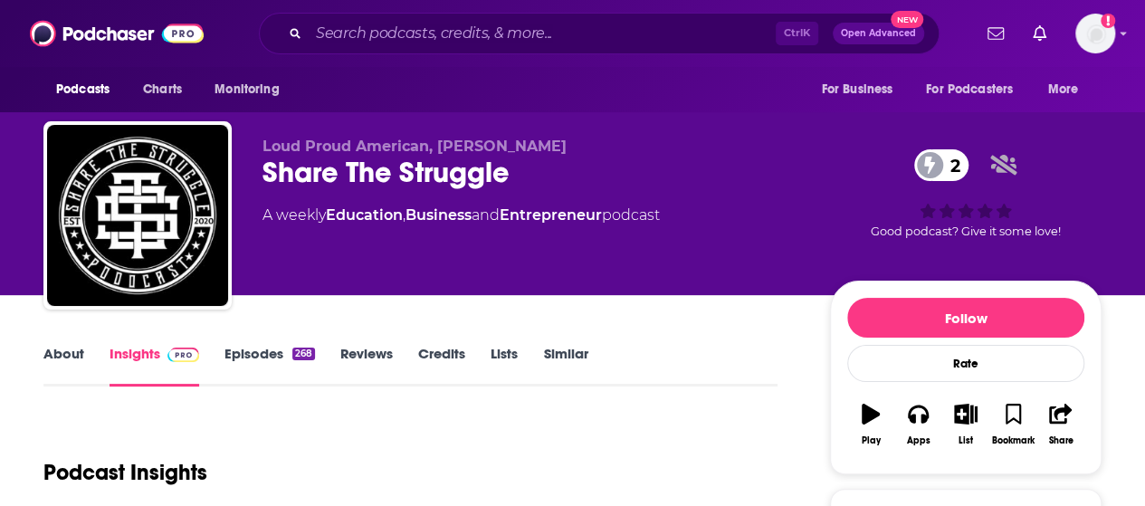 This screenshot has width=1145, height=506. What do you see at coordinates (504, 366) in the screenshot?
I see `a: Lists` at bounding box center [504, 366].